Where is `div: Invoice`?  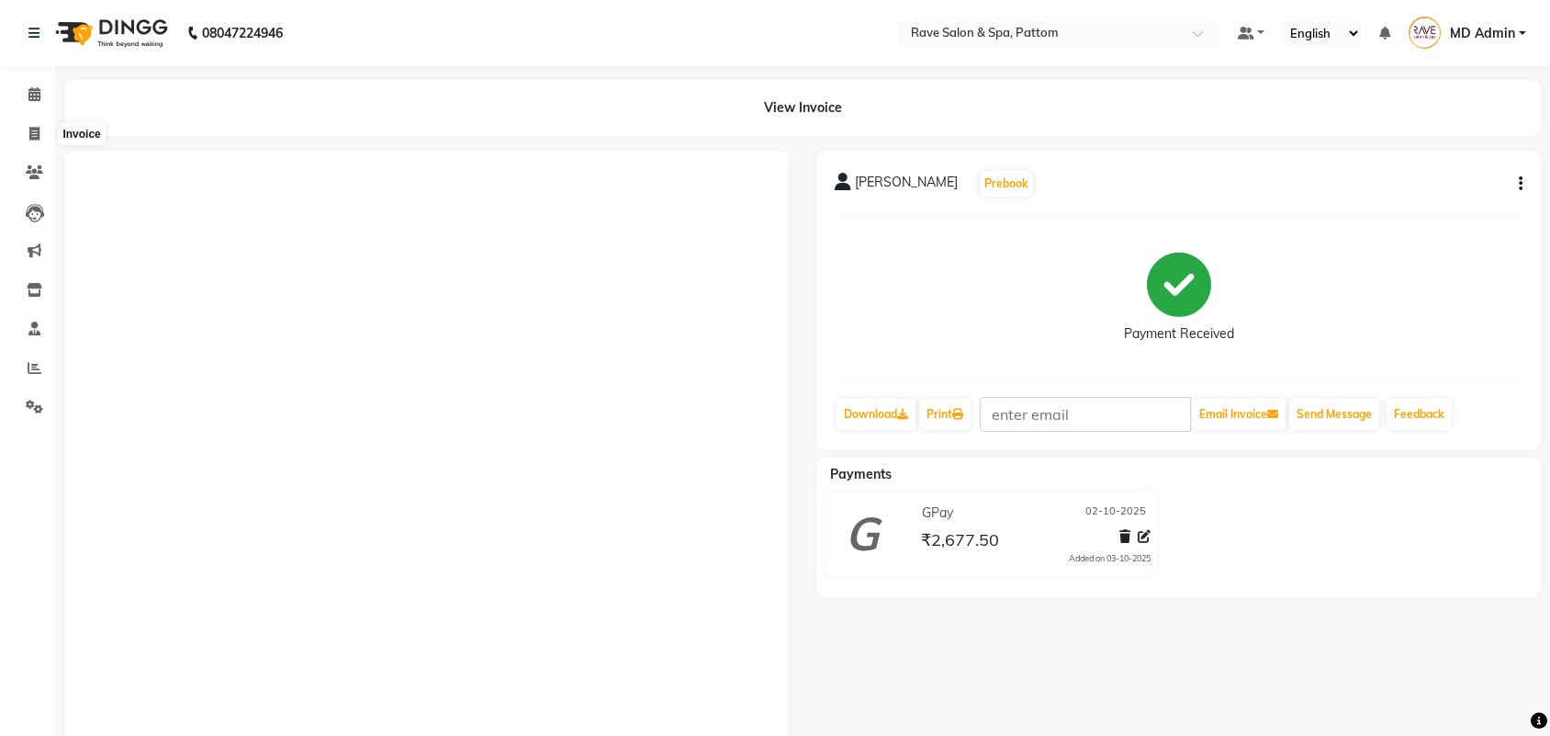
div: Invoice is located at coordinates (81, 134).